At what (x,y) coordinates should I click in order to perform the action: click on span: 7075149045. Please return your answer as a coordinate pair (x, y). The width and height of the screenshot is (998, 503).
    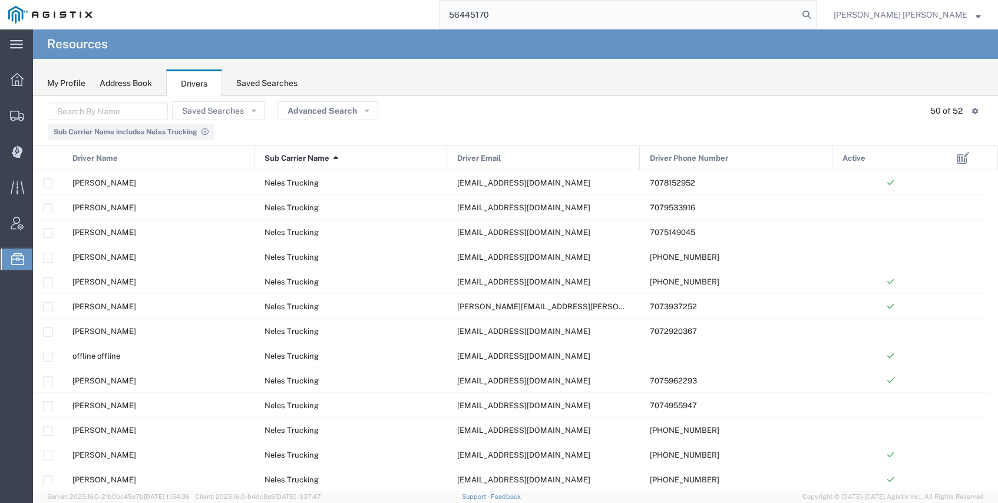
    Looking at the image, I should click on (672, 232).